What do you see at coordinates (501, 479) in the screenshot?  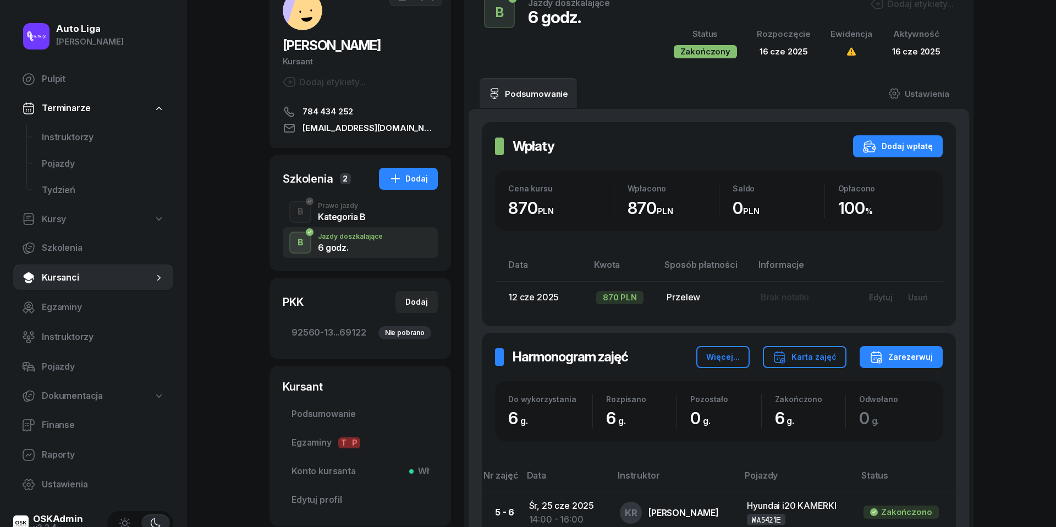 I see `th: Nr zajęć` at bounding box center [501, 479].